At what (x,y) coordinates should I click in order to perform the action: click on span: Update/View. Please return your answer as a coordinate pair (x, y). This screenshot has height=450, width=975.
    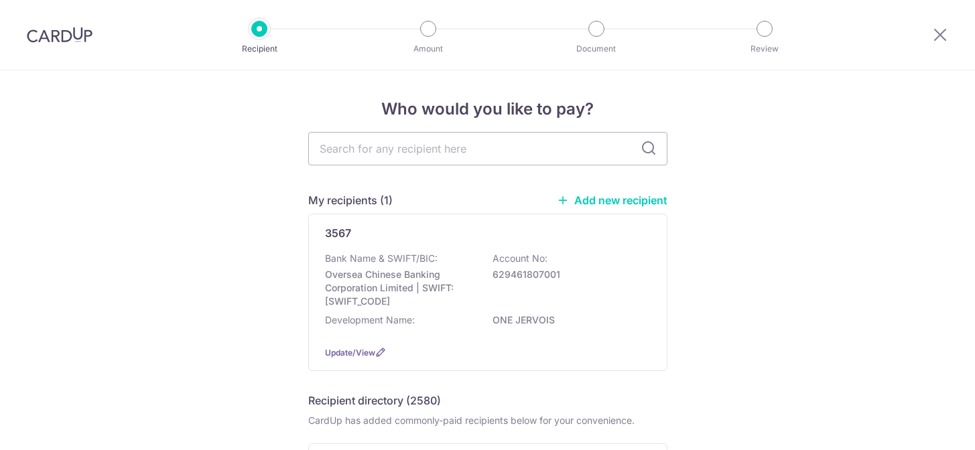
    Looking at the image, I should click on (350, 353).